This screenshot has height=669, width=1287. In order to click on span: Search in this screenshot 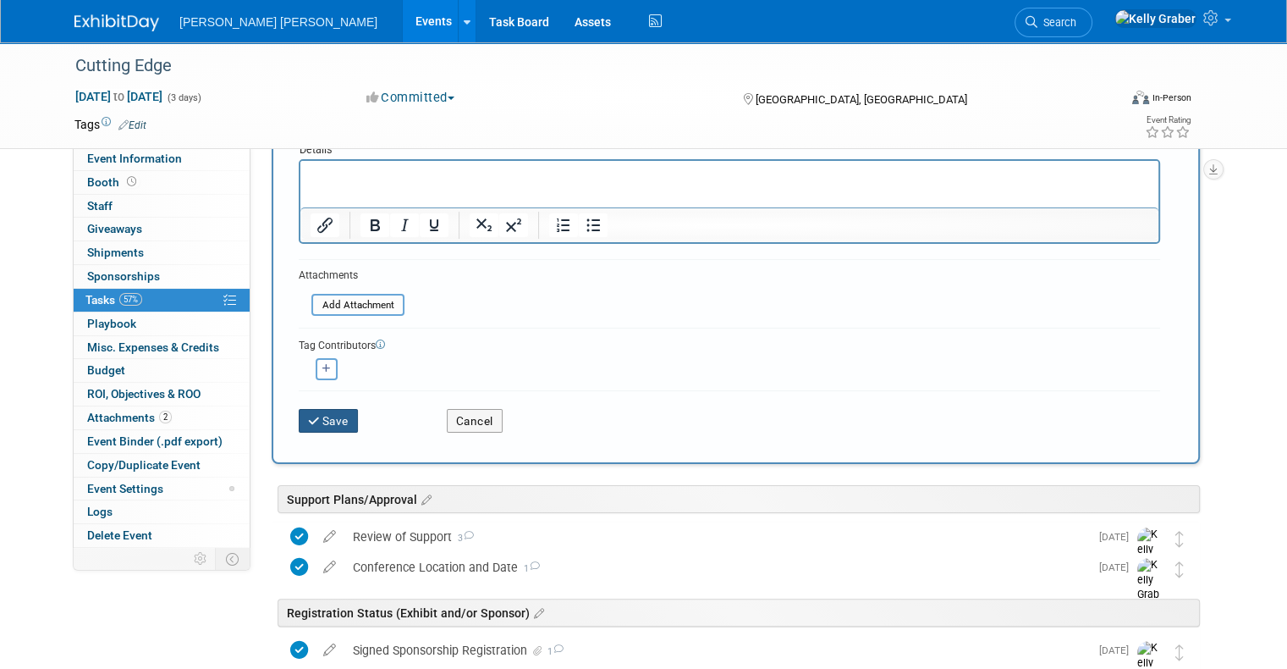, I will do `click(1057, 22)`.